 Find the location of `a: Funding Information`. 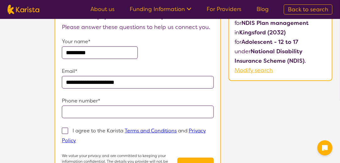

a: Funding Information is located at coordinates (161, 9).